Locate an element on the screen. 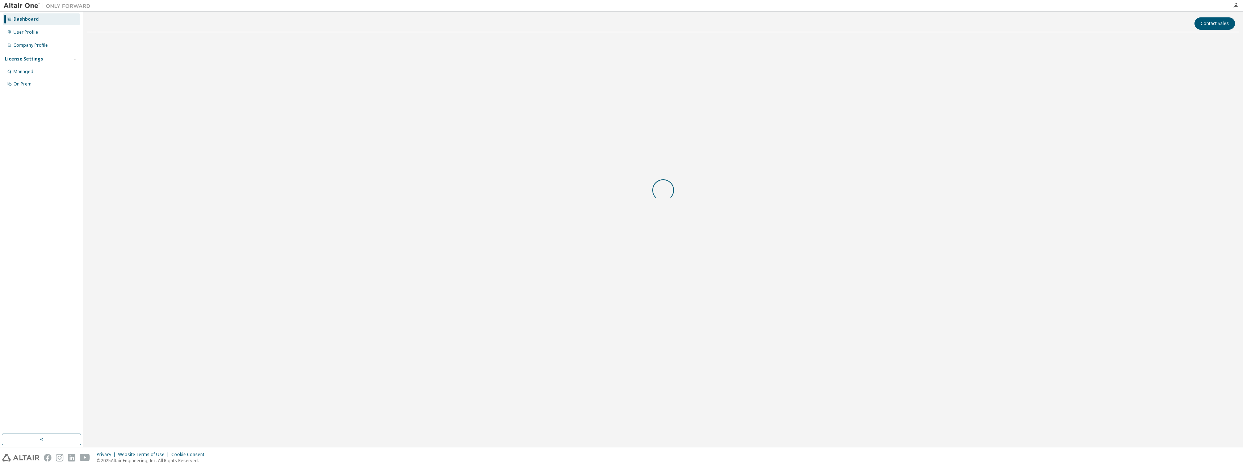 The width and height of the screenshot is (1243, 468). div: User Profile is located at coordinates (26, 32).